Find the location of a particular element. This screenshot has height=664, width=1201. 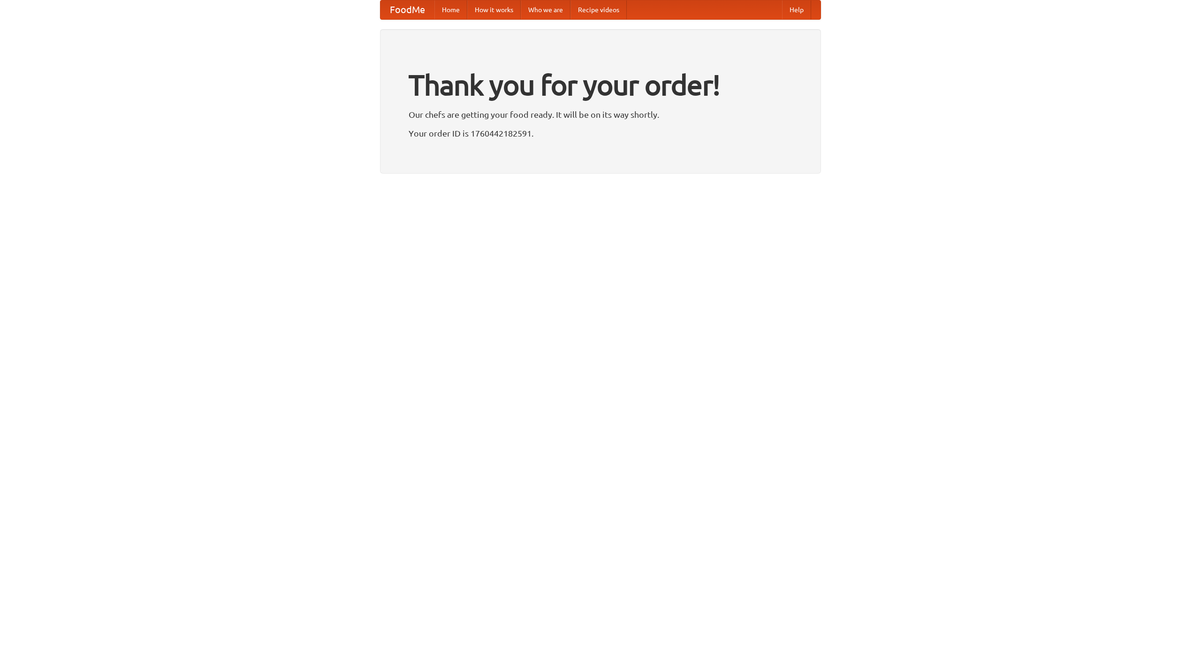

a: Help is located at coordinates (796, 10).